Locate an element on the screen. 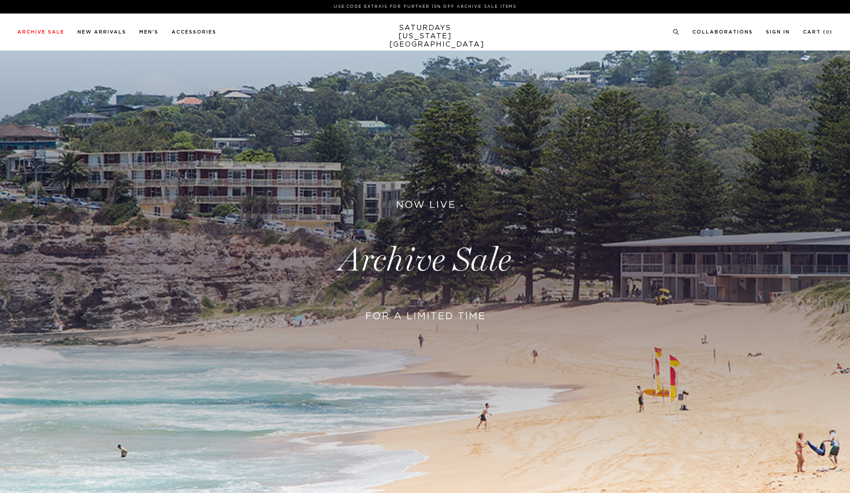 Image resolution: width=850 pixels, height=493 pixels. small: 0 is located at coordinates (828, 32).